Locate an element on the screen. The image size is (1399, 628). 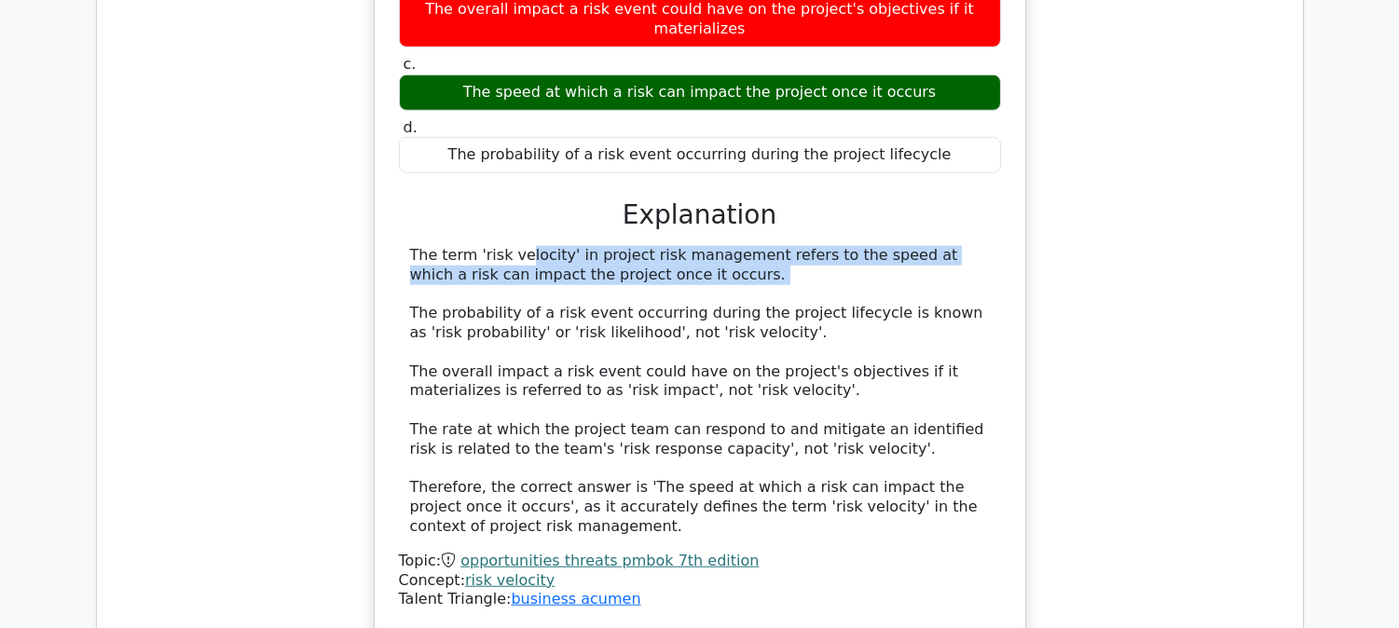
div: Concept: is located at coordinates (700, 581).